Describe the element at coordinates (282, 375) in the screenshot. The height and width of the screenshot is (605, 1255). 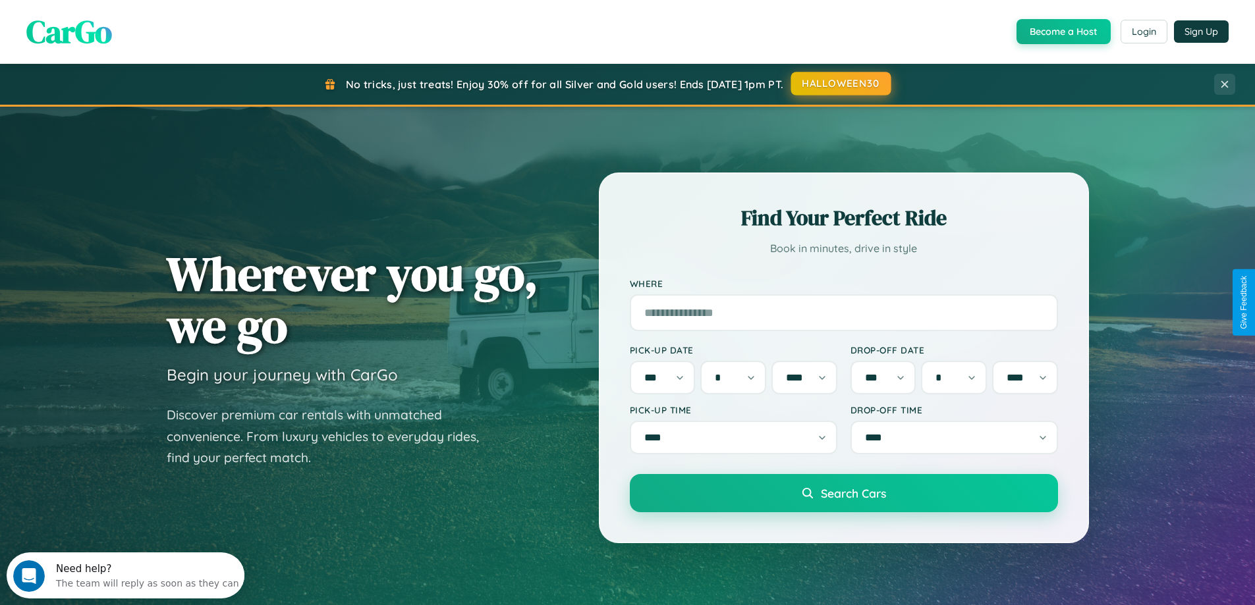
I see `h3: Begin your journey with CarGo` at that location.